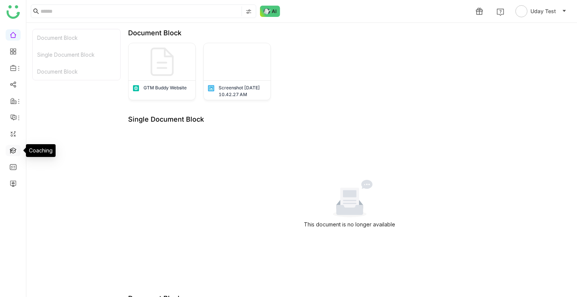  Describe the element at coordinates (136, 88) in the screenshot. I see `img: article.svg` at that location.